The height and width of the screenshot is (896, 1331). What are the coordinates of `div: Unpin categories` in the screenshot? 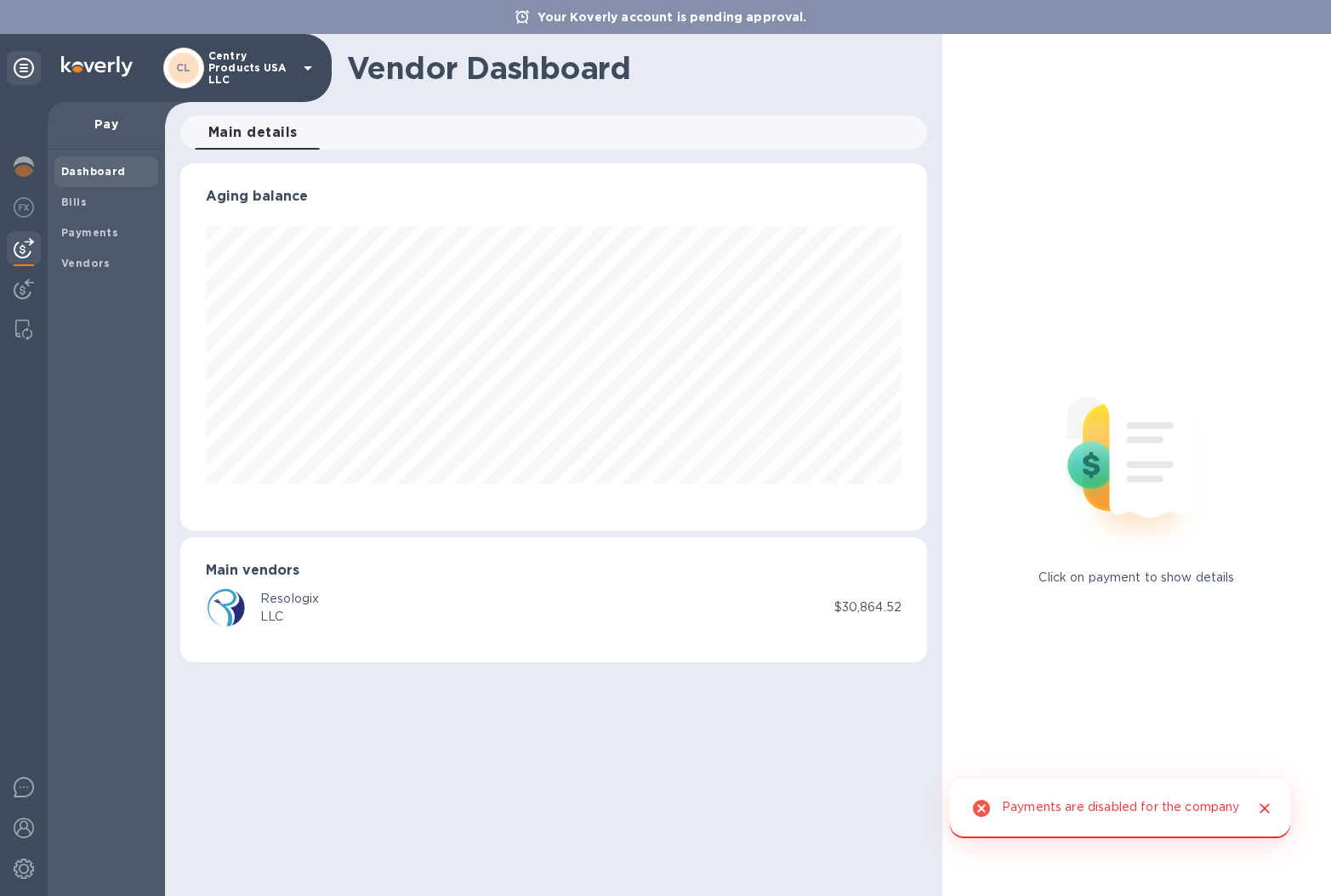 It's located at (23, 68).